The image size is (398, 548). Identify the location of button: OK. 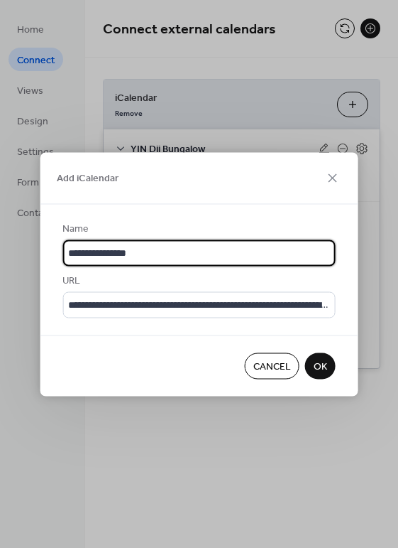
(320, 365).